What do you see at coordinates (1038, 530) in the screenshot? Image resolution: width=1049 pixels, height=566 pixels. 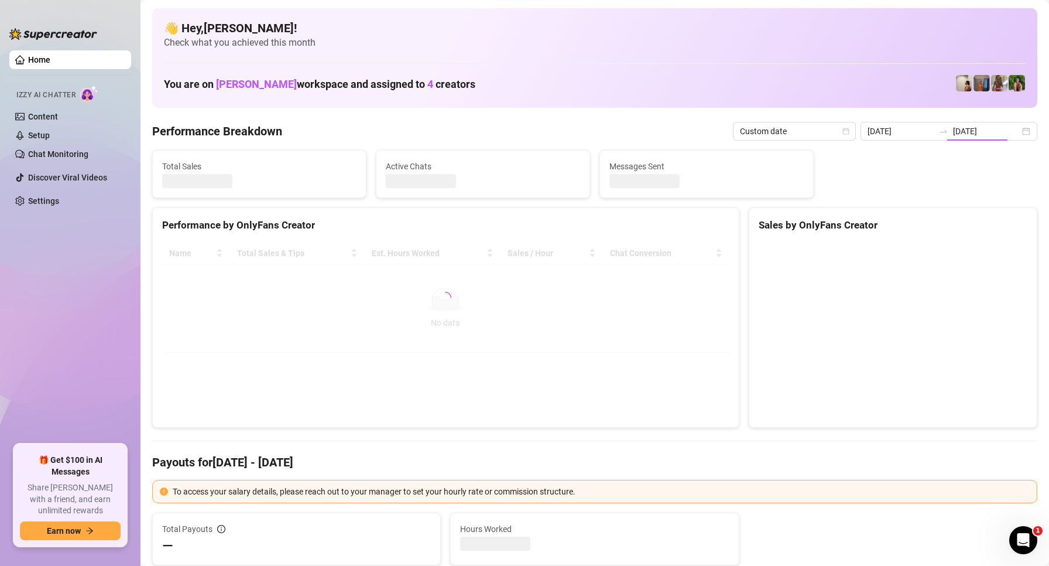 I see `span: 1` at bounding box center [1038, 530].